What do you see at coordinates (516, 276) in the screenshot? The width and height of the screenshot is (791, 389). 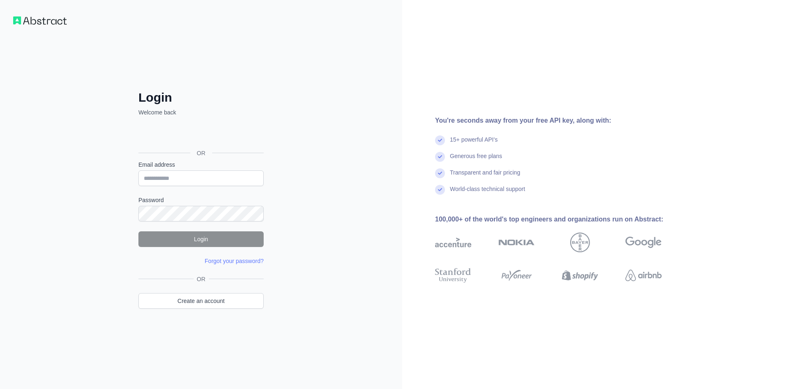 I see `img: payoneer` at bounding box center [516, 276].